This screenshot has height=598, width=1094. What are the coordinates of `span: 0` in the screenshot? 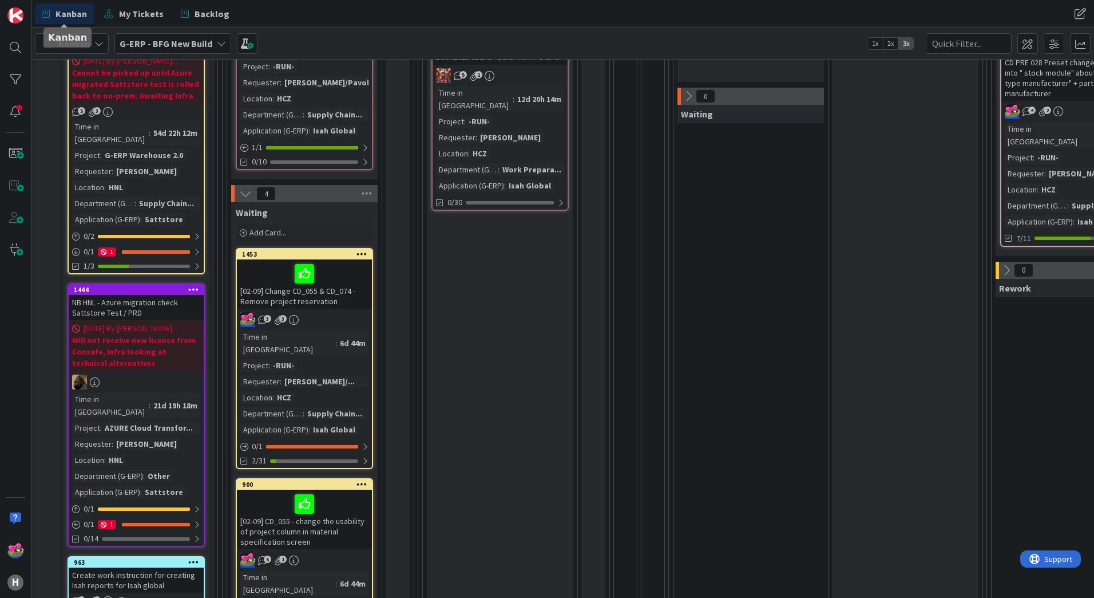 It's located at (706, 96).